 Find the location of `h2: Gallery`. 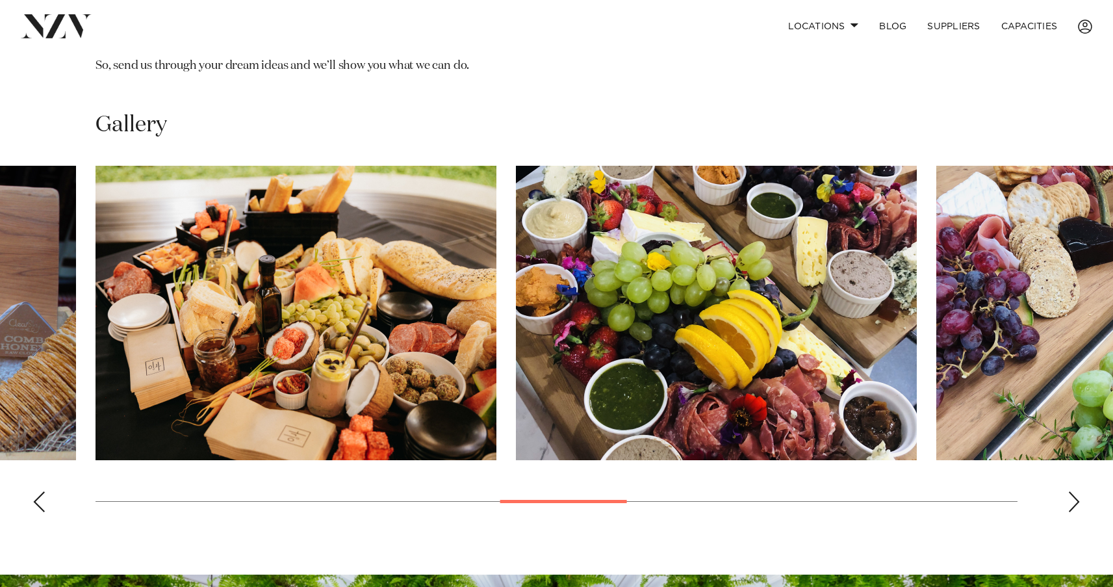

h2: Gallery is located at coordinates (131, 125).